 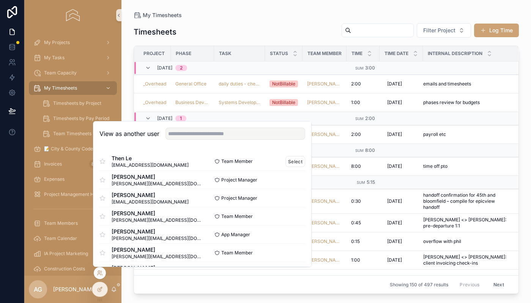 What do you see at coordinates (73, 149) in the screenshot?
I see `a: 📝 City & County Codes` at bounding box center [73, 149].